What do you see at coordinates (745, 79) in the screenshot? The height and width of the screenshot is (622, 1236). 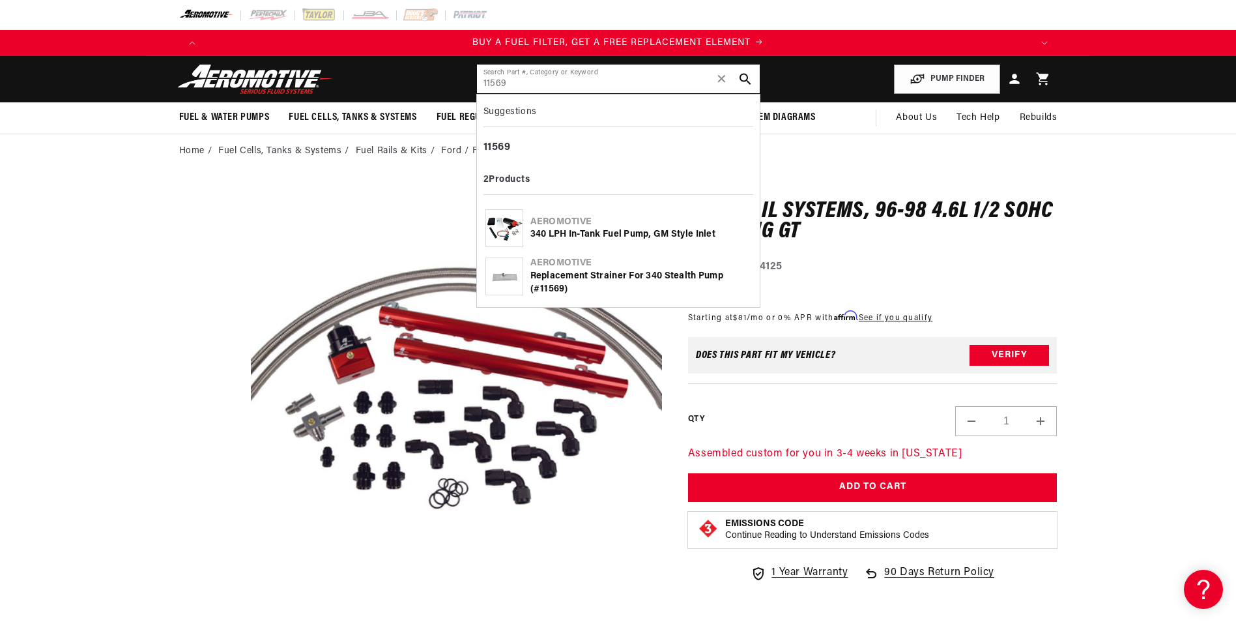 I see `button: search button` at bounding box center [745, 79].